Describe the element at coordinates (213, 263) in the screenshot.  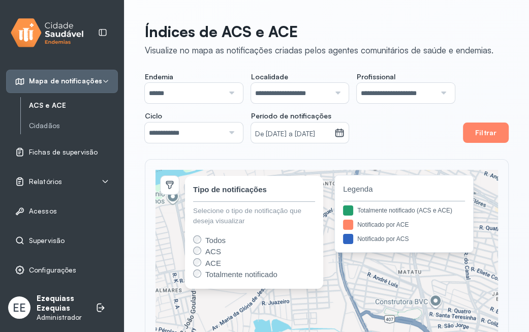
I see `span: ACE` at that location.